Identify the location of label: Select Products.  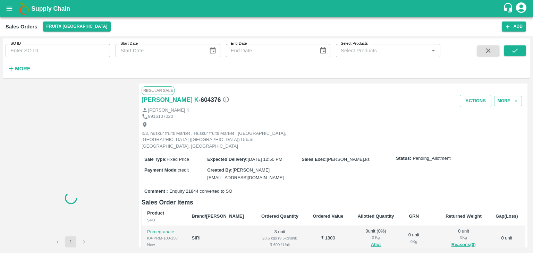
(354, 44).